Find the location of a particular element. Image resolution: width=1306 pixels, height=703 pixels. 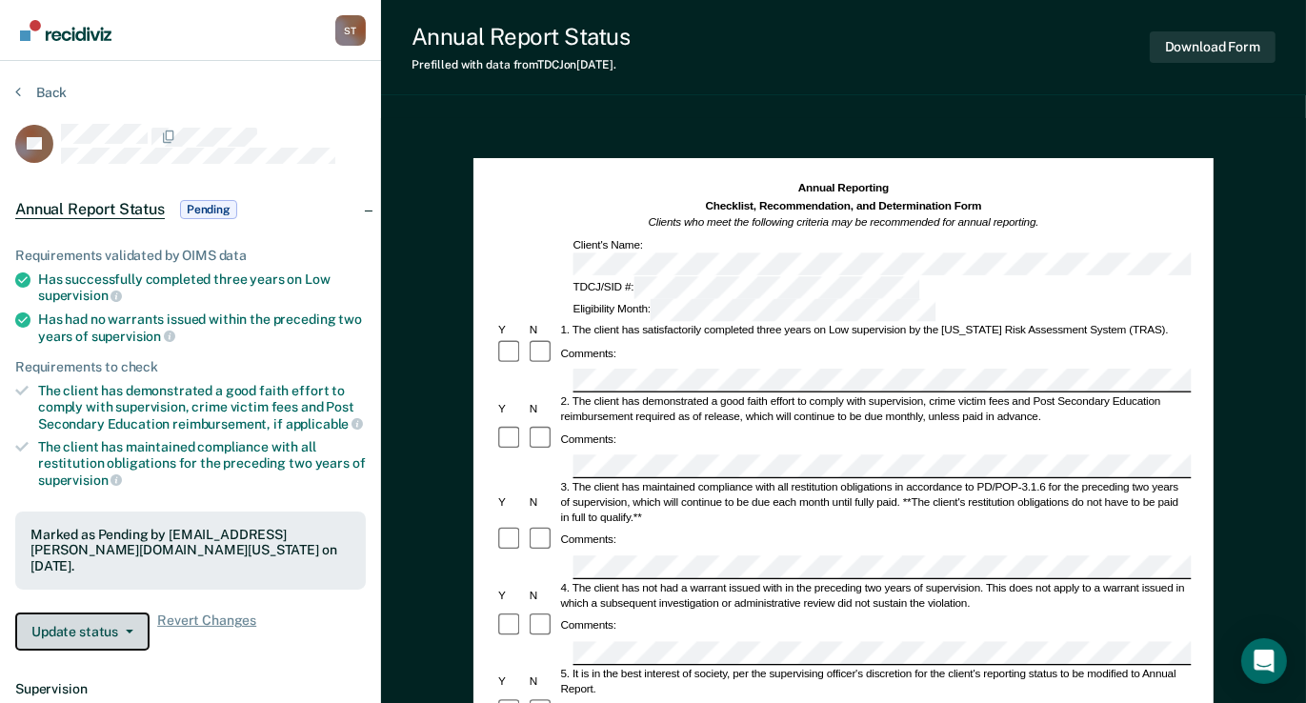

dt: Supervision is located at coordinates (191, 689).